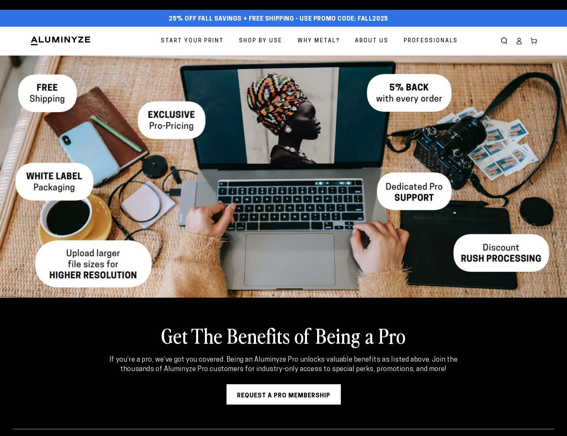 The image size is (567, 436). I want to click on a: Request A Pro Membership, so click(284, 395).